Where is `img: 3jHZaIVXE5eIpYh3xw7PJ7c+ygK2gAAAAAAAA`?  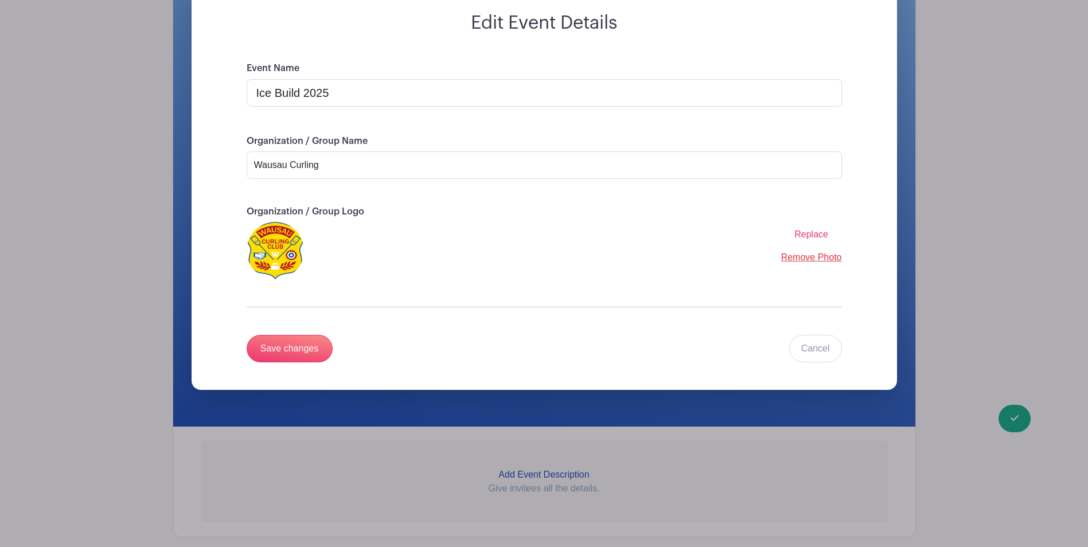 img: 3jHZaIVXE5eIpYh3xw7PJ7c+ygK2gAAAAAAAA is located at coordinates (275, 251).